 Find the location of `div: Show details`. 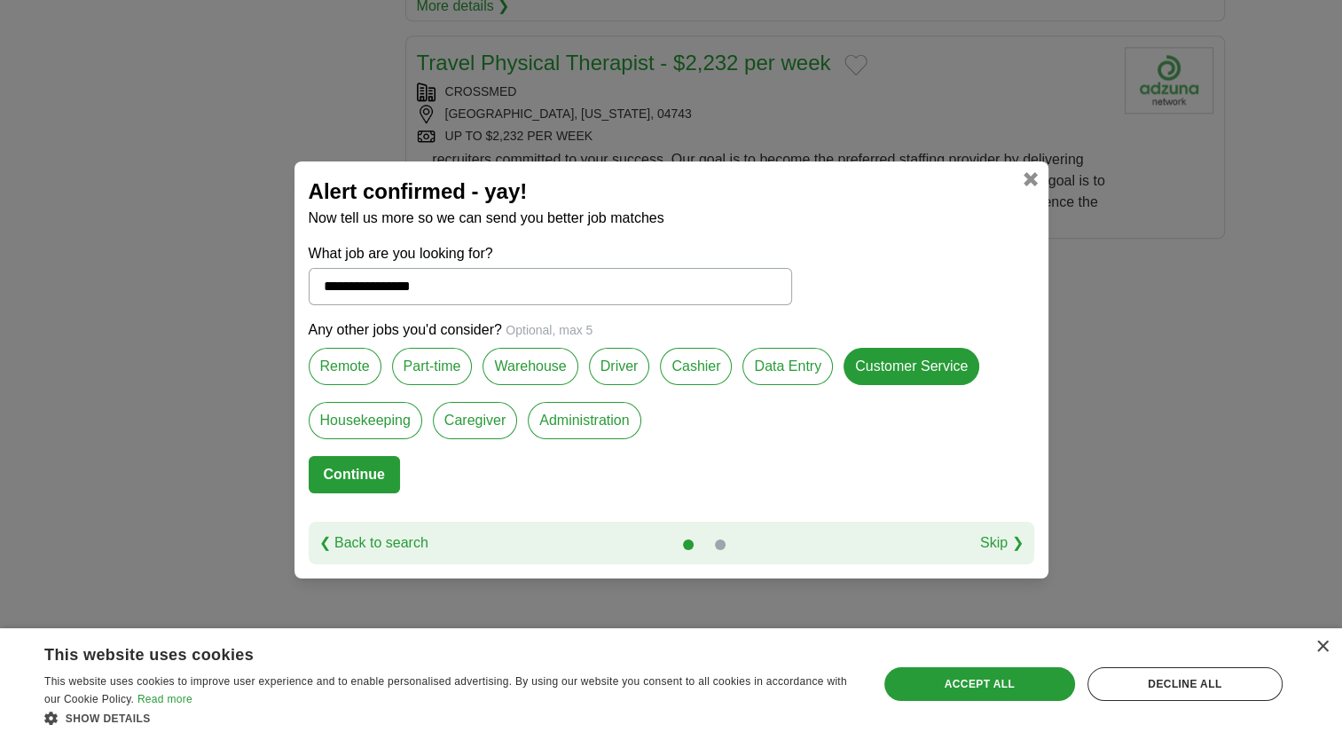

div: Show details is located at coordinates (449, 718).